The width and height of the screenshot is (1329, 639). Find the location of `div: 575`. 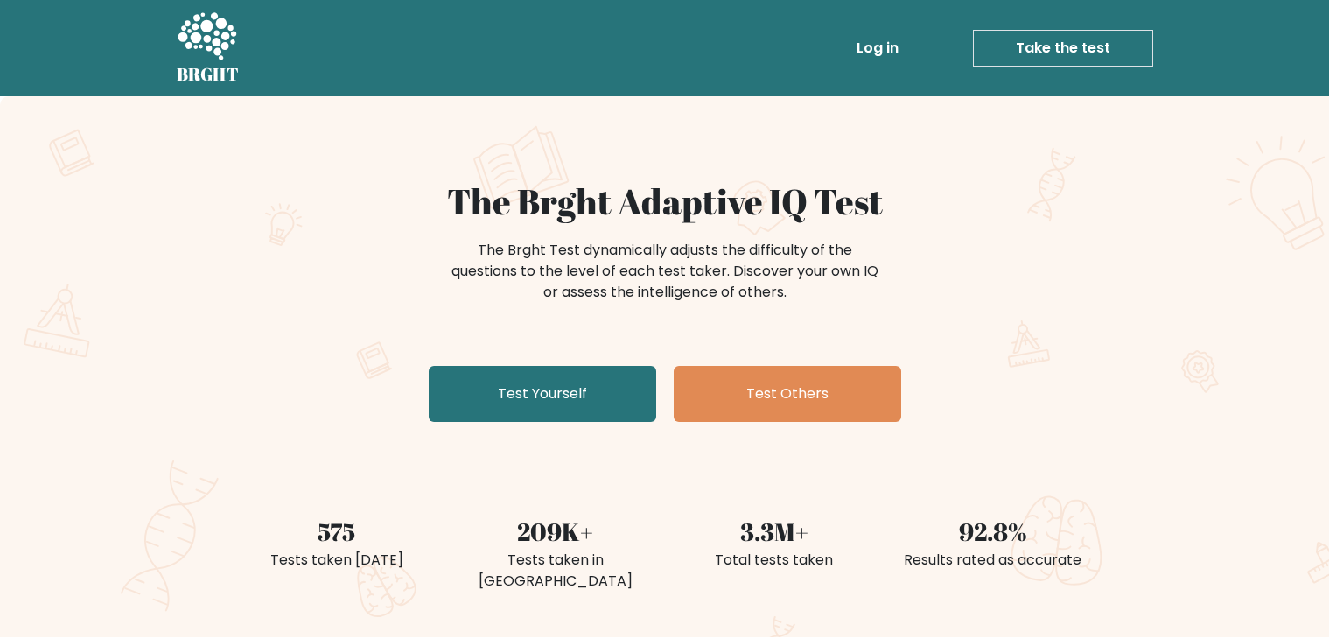

div: 575 is located at coordinates (337, 531).